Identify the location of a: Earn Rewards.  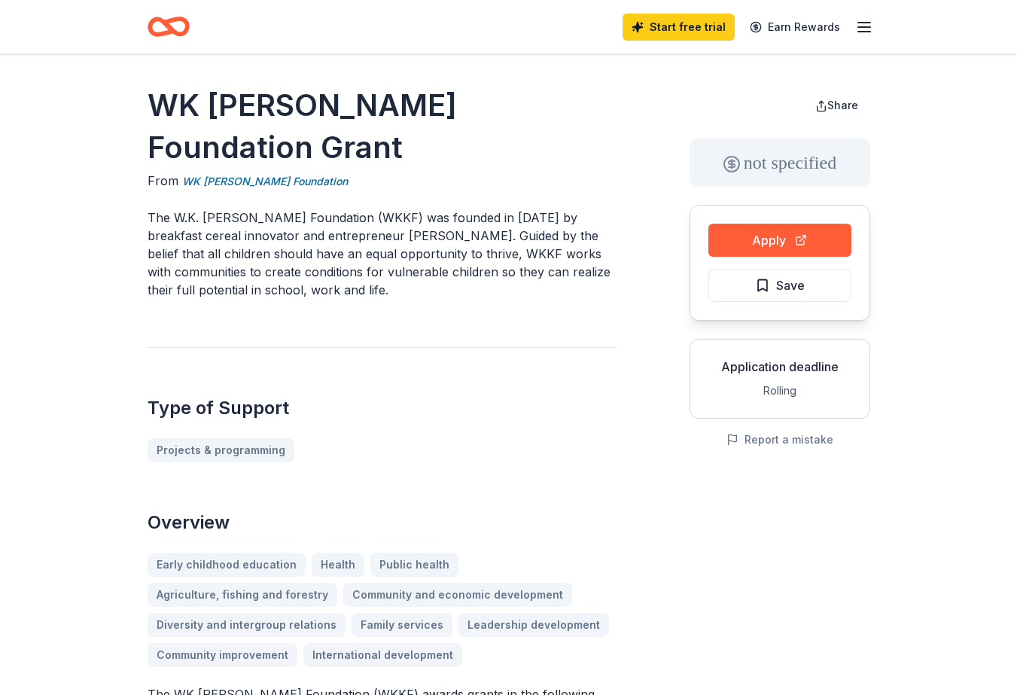
(795, 27).